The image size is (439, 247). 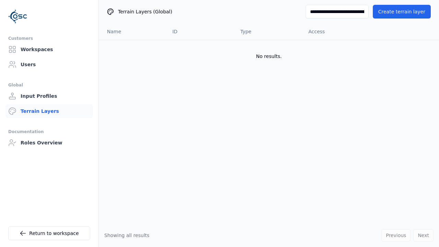 I want to click on span: Terrain Layers (Global), so click(x=145, y=12).